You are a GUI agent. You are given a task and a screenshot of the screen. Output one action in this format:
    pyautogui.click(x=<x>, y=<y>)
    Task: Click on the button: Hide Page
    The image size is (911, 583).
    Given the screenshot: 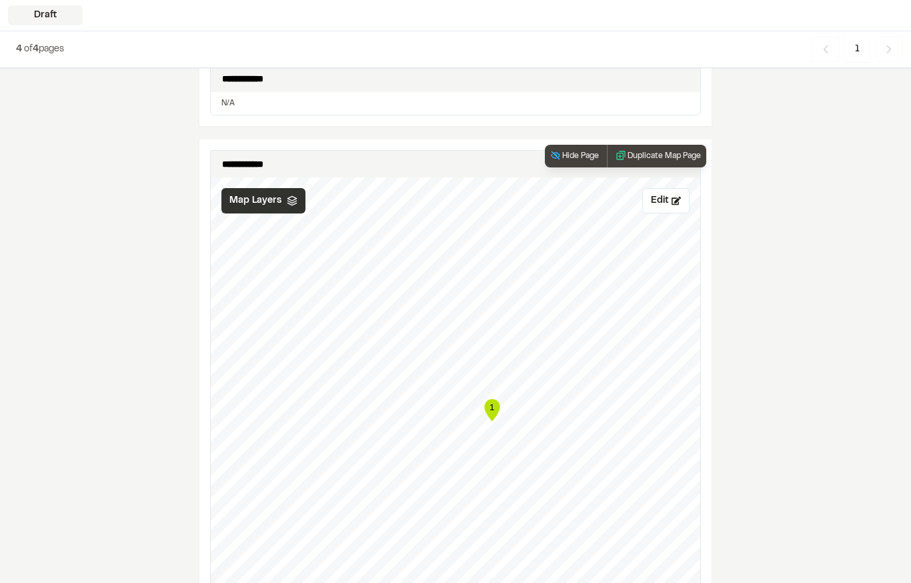 What is the action you would take?
    pyautogui.click(x=574, y=156)
    